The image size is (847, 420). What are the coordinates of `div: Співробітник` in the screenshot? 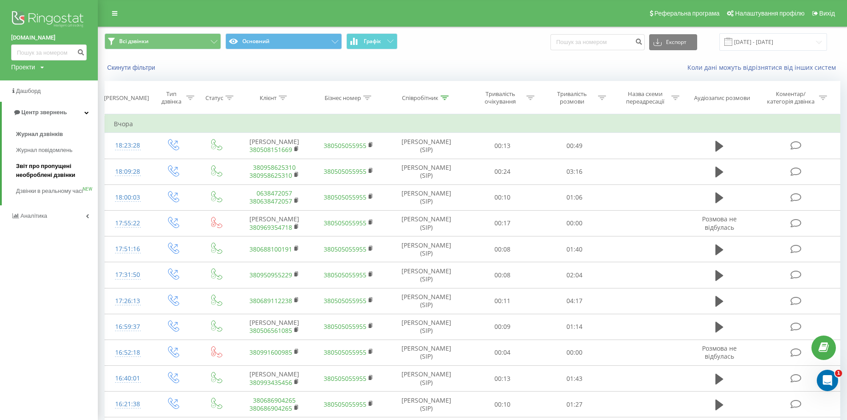 It's located at (420, 98).